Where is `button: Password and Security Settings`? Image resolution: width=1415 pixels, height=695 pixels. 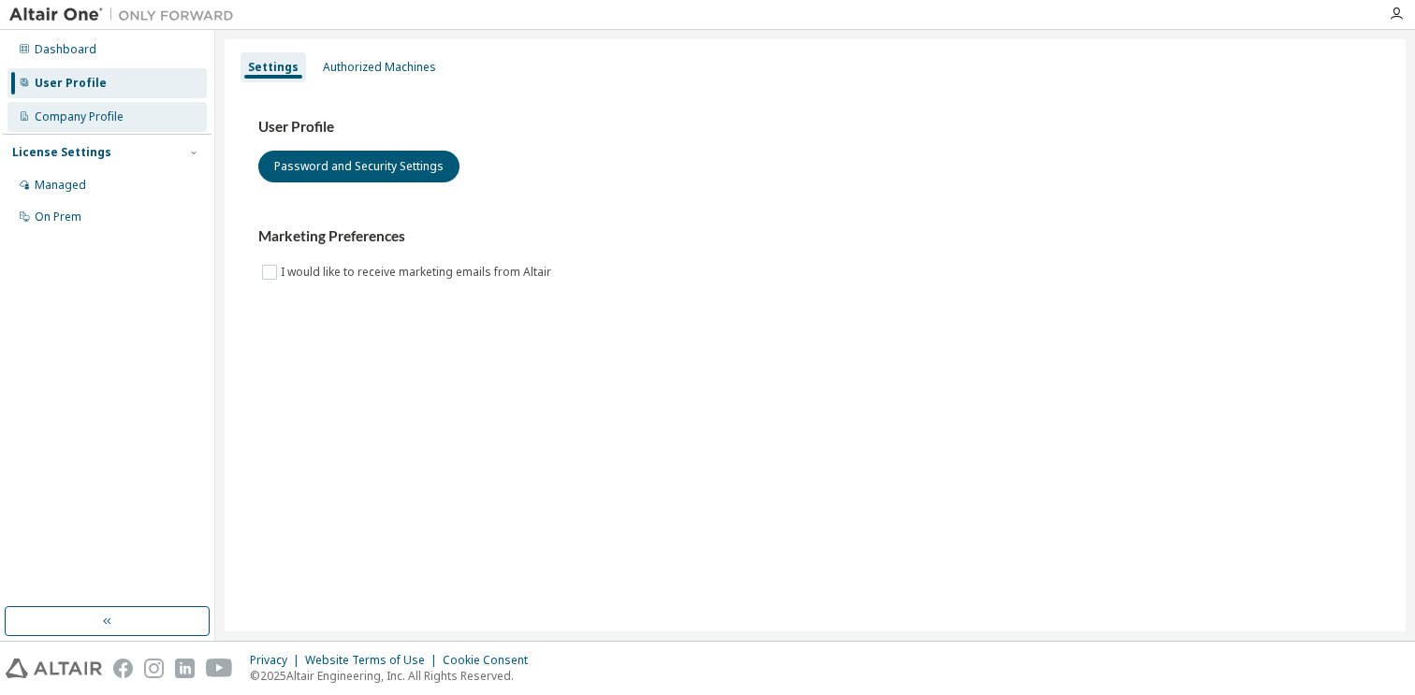 button: Password and Security Settings is located at coordinates (358, 167).